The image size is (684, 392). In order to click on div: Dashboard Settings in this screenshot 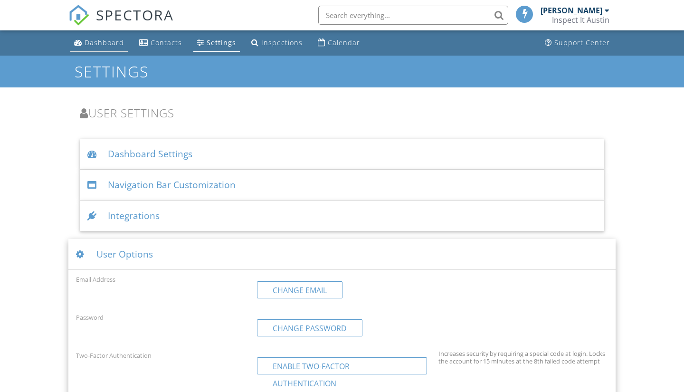, I will do `click(342, 154)`.